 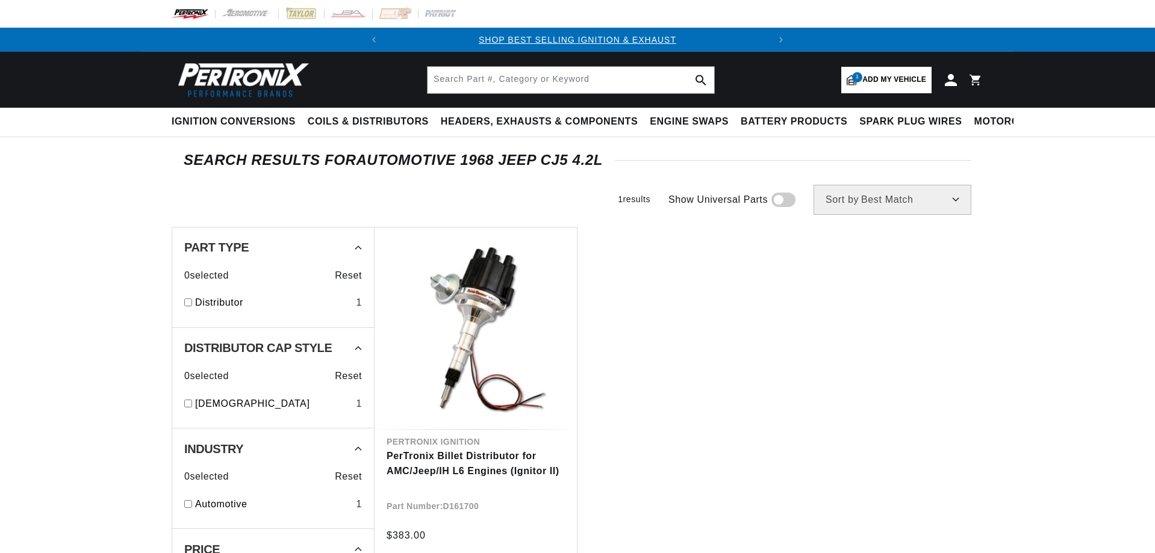 What do you see at coordinates (577, 40) in the screenshot?
I see `div: Announcement` at bounding box center [577, 40].